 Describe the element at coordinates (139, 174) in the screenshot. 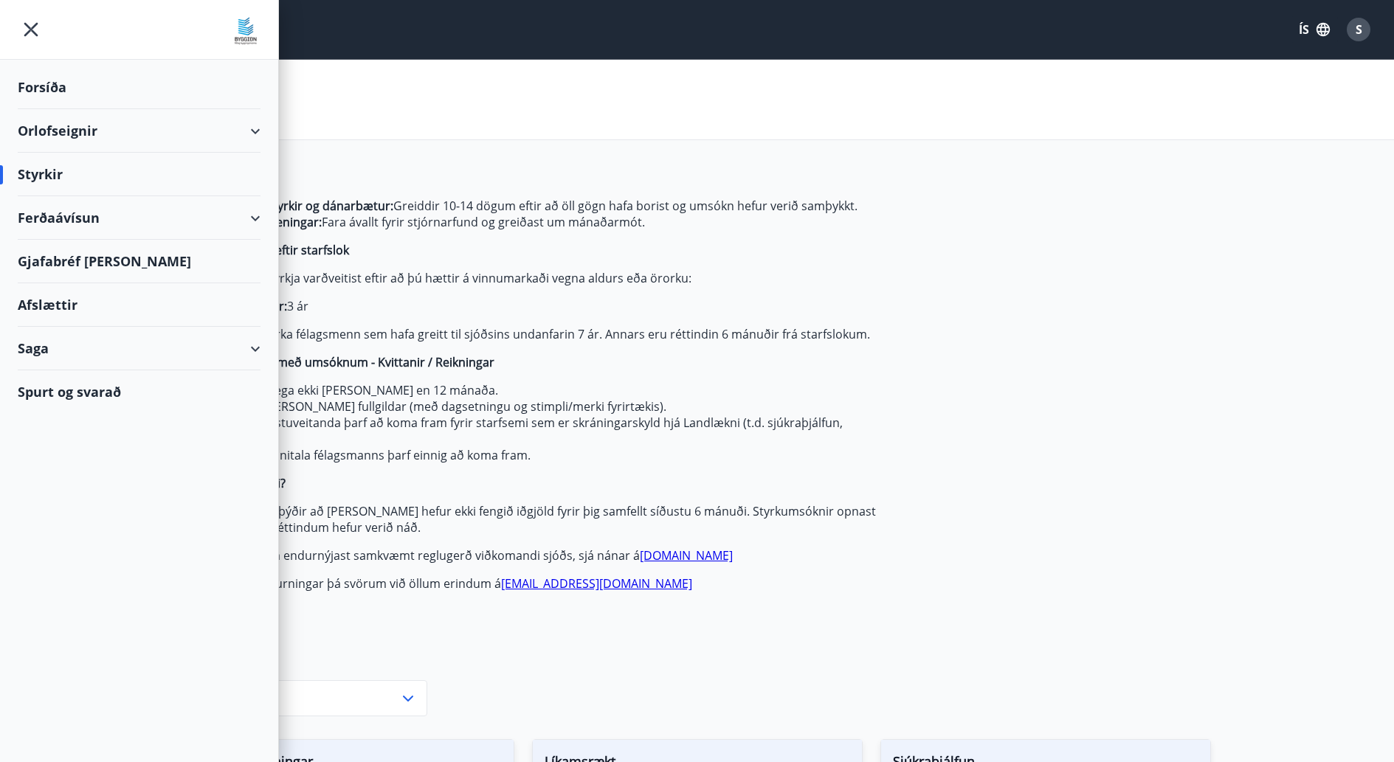

I see `div: Styrkir` at that location.